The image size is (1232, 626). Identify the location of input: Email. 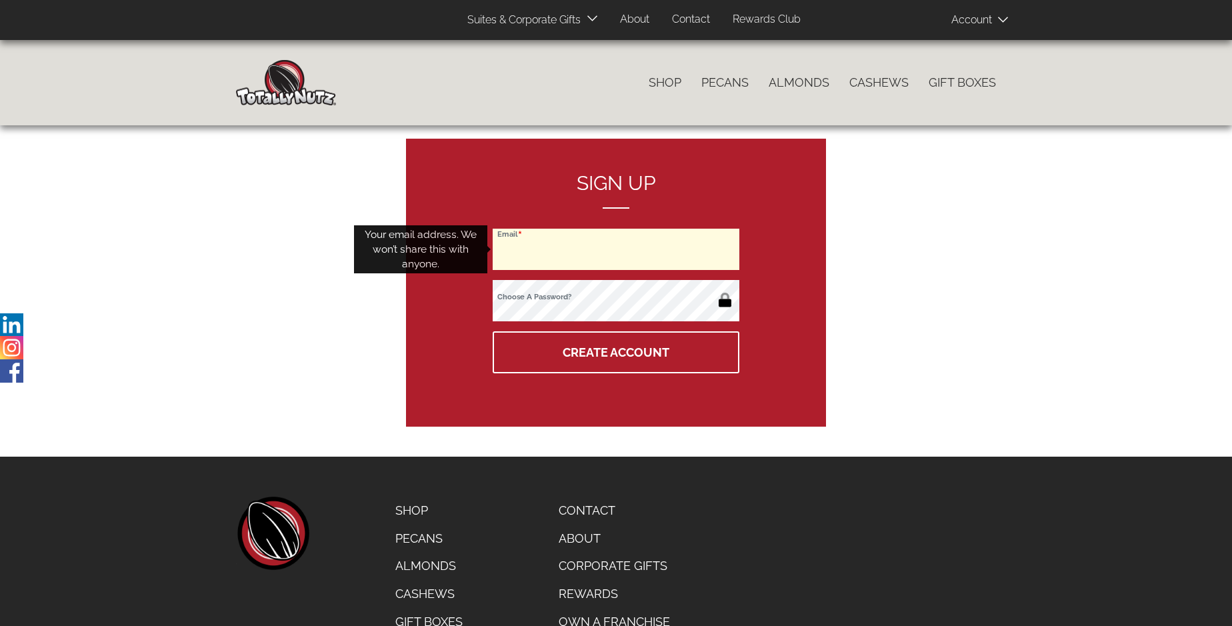
(616, 249).